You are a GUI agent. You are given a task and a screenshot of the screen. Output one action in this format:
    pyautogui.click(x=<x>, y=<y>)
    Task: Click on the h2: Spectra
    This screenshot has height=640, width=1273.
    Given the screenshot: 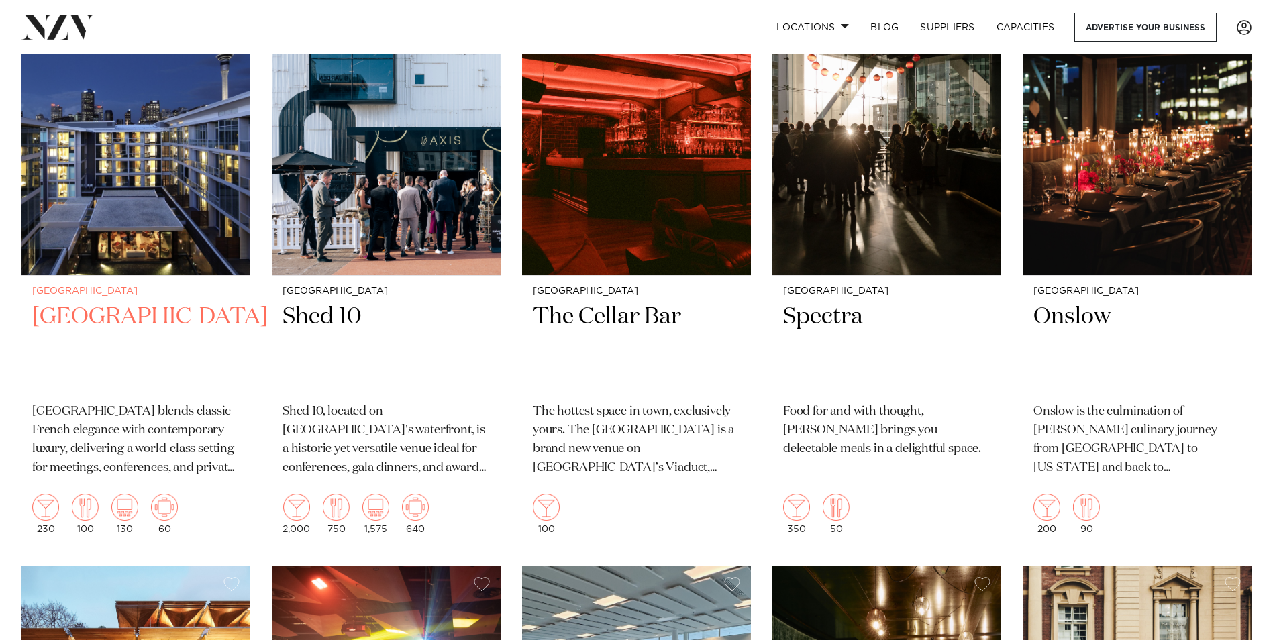 What is the action you would take?
    pyautogui.click(x=886, y=347)
    